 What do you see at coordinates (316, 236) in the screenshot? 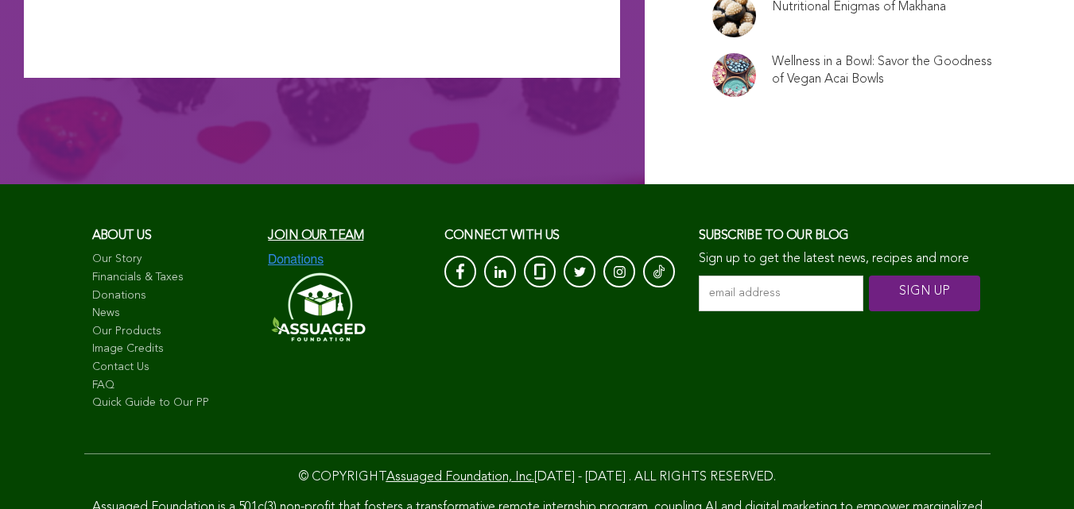
I see `span: Join our team` at bounding box center [316, 236].